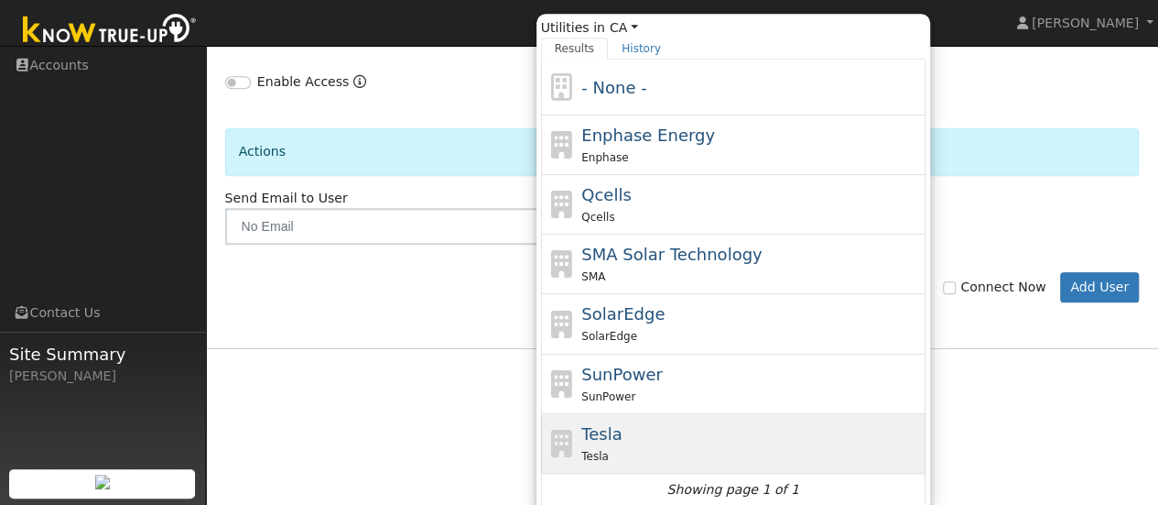  I want to click on span: SMA, so click(593, 277).